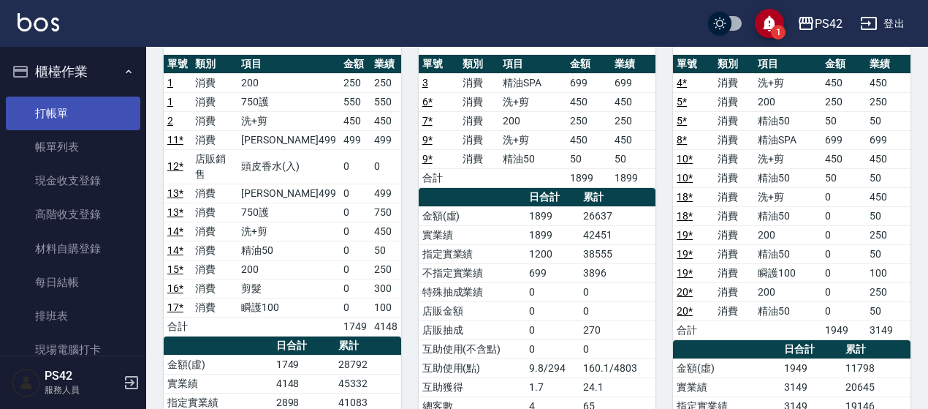 This screenshot has width=928, height=409. Describe the element at coordinates (425, 83) in the screenshot. I see `a: 3` at that location.